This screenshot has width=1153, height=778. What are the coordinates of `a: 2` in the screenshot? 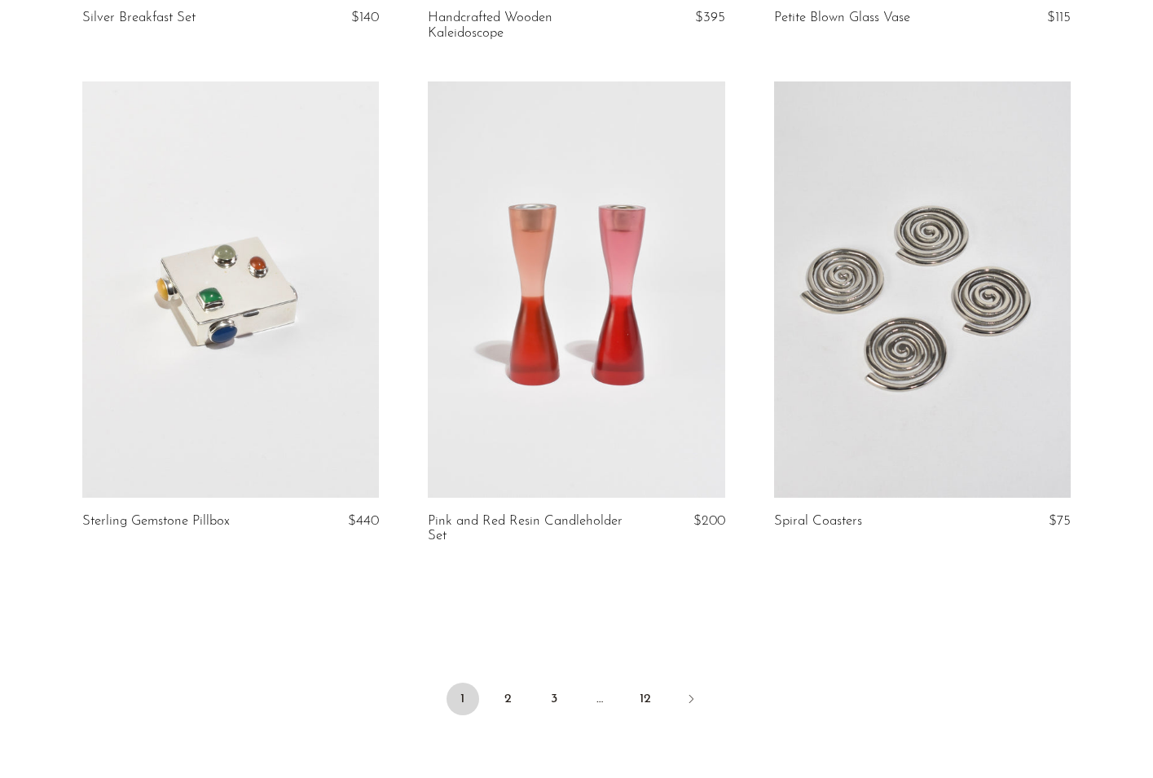 It's located at (509, 699).